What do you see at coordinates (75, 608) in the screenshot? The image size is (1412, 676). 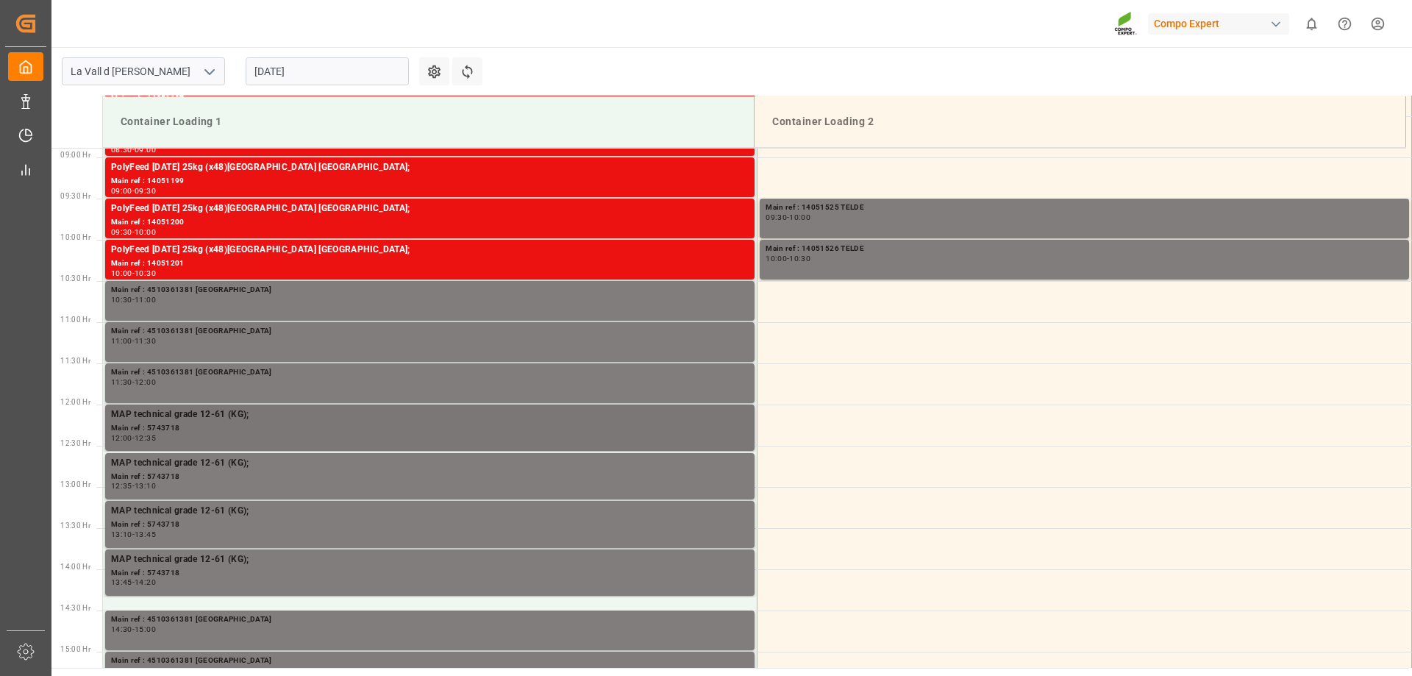 I see `span: 14:30 Hr` at bounding box center [75, 608].